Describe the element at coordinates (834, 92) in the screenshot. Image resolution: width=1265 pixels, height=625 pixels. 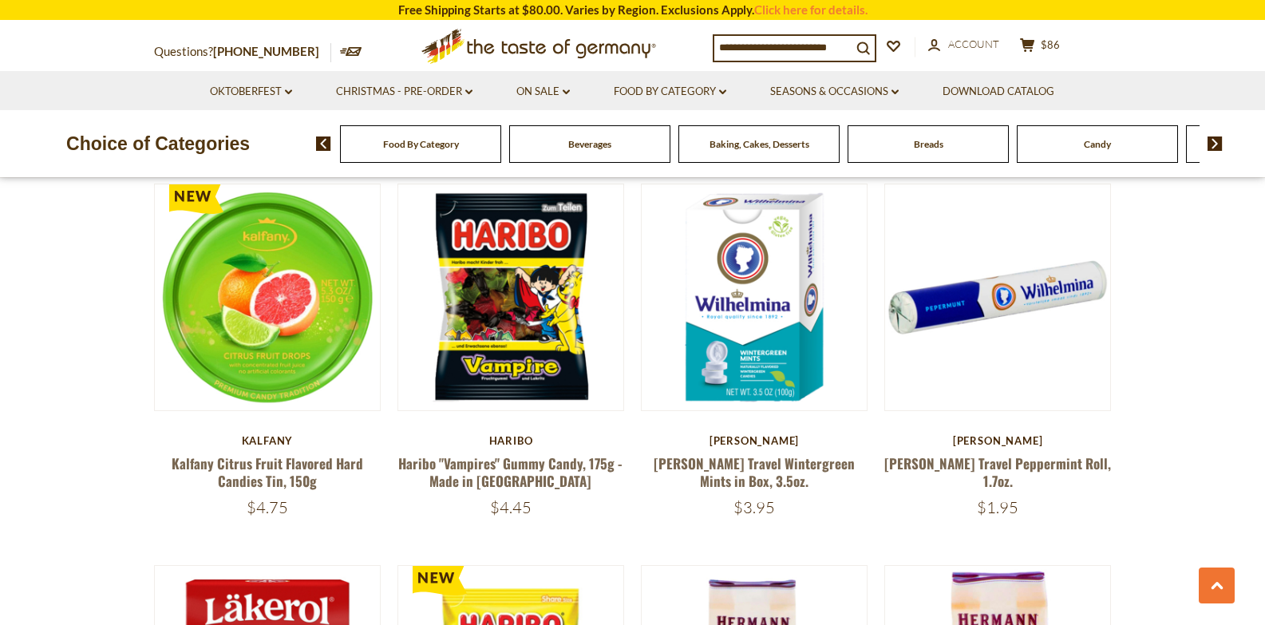
I see `a: Seasons & Occasions` at that location.